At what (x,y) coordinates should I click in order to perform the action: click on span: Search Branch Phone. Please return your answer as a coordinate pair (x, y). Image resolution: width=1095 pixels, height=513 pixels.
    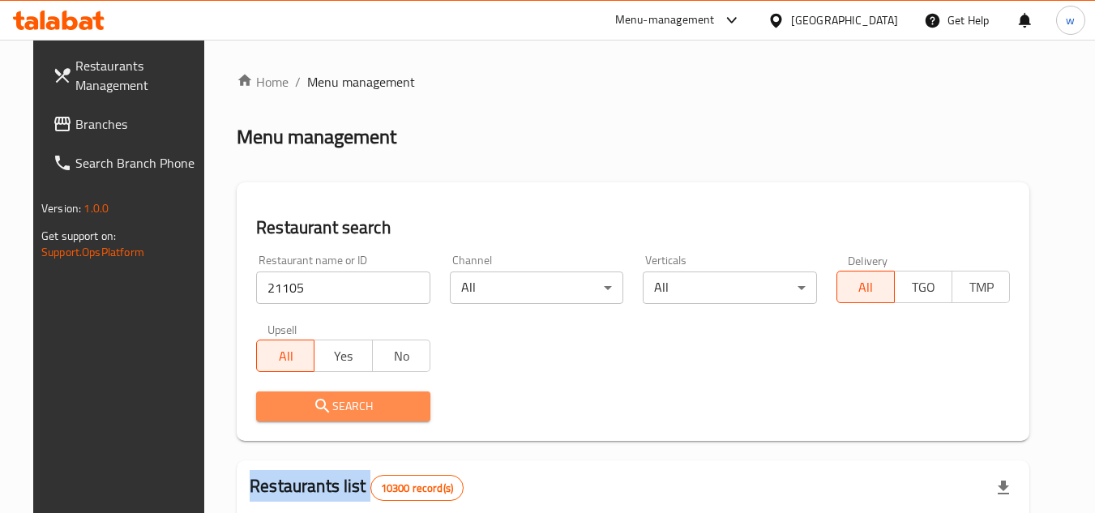
    Looking at the image, I should click on (139, 163).